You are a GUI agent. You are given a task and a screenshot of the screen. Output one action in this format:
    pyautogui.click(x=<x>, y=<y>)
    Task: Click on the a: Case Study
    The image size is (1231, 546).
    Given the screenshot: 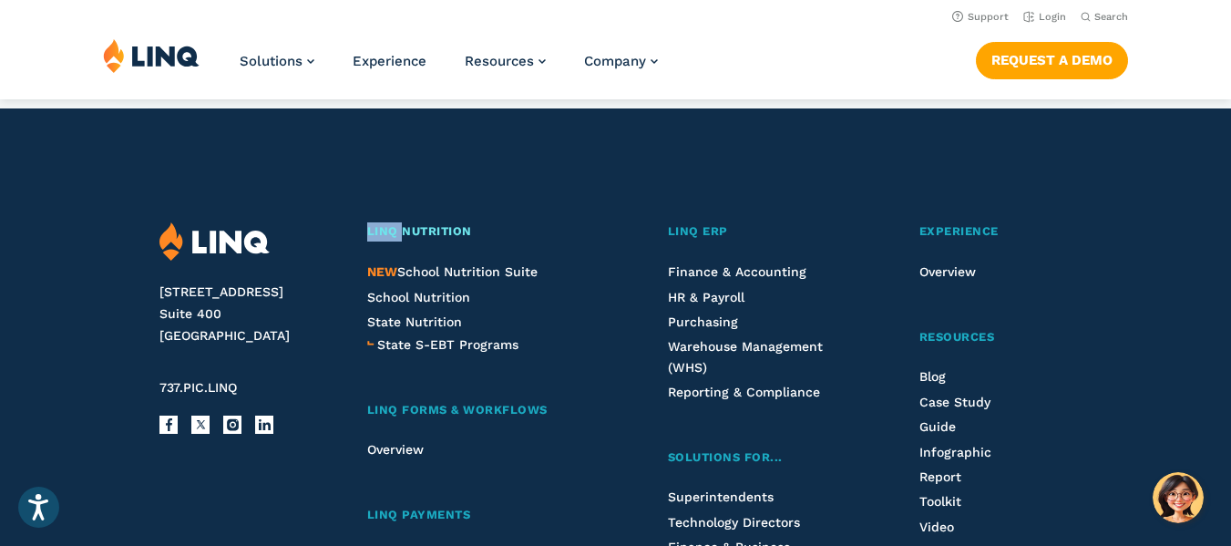 What is the action you would take?
    pyautogui.click(x=955, y=402)
    